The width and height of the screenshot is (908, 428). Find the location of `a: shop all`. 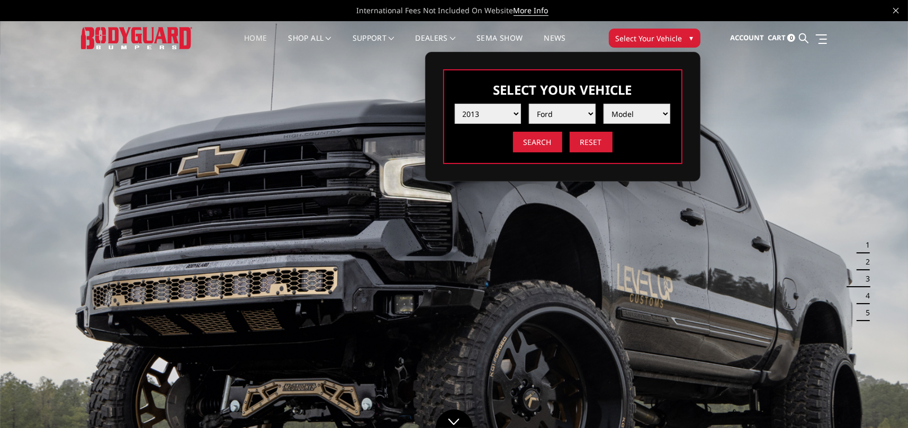

a: shop all is located at coordinates (310, 44).